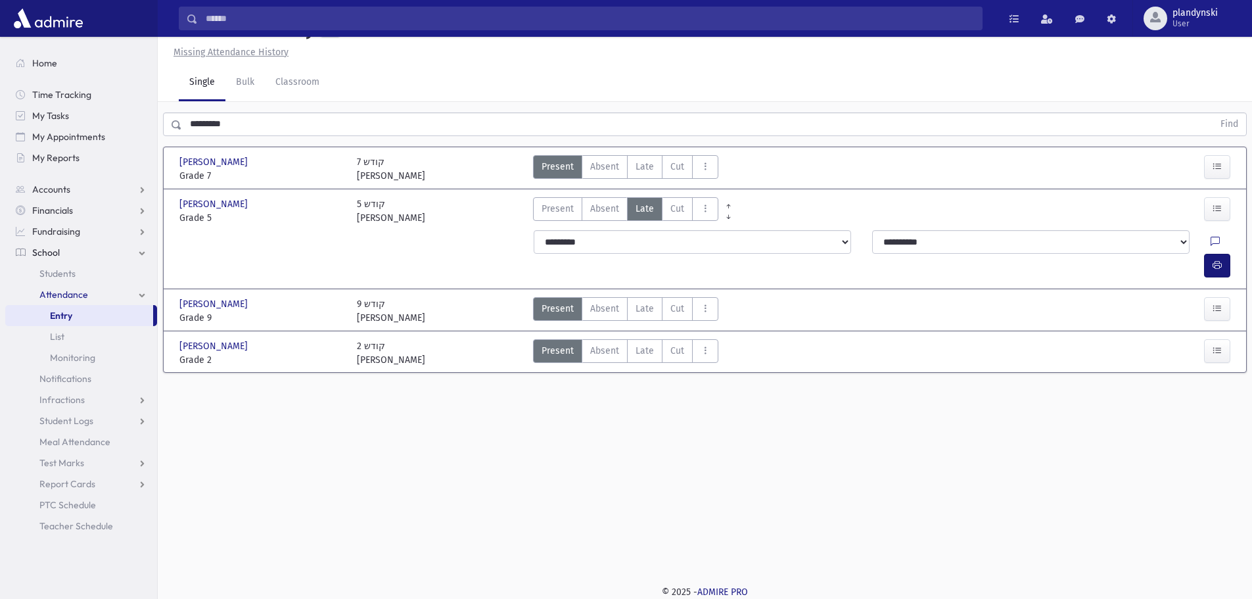 The image size is (1252, 599). What do you see at coordinates (262, 218) in the screenshot?
I see `span: Grade 5` at bounding box center [262, 218].